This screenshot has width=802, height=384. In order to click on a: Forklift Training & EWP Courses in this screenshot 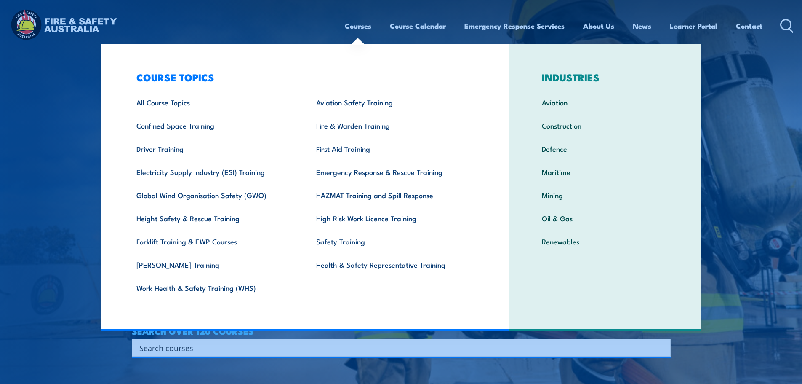, I will do `click(213, 241)`.